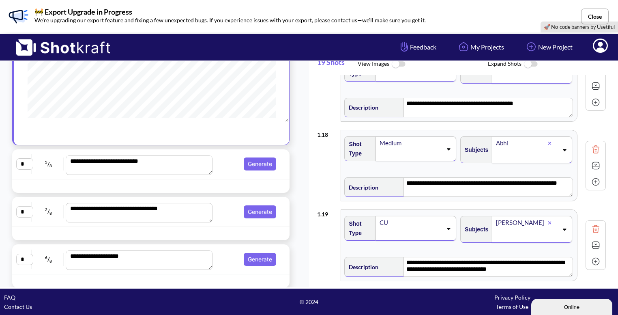 This screenshot has height=315, width=618. Describe the element at coordinates (480, 47) in the screenshot. I see `a: My Projects` at that location.